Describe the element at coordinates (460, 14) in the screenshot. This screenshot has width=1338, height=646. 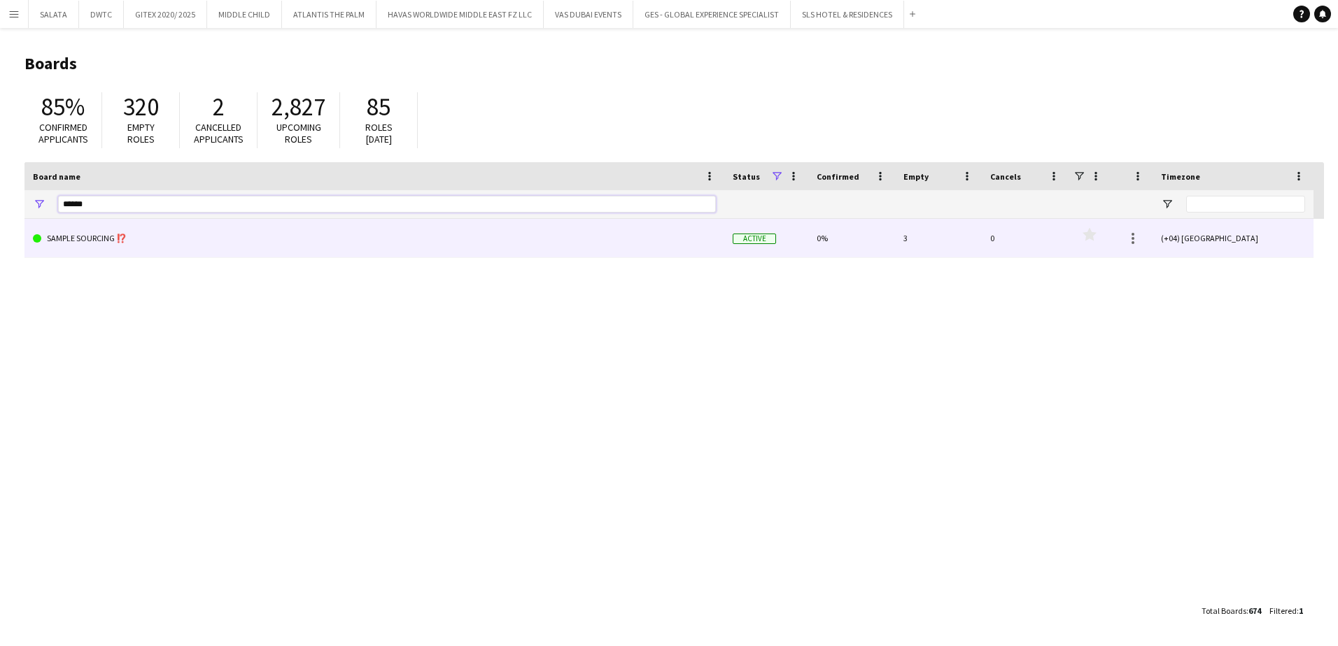
I see `button: HAVAS WORLDWIDE MIDDLE EAST FZ LLC` at that location.